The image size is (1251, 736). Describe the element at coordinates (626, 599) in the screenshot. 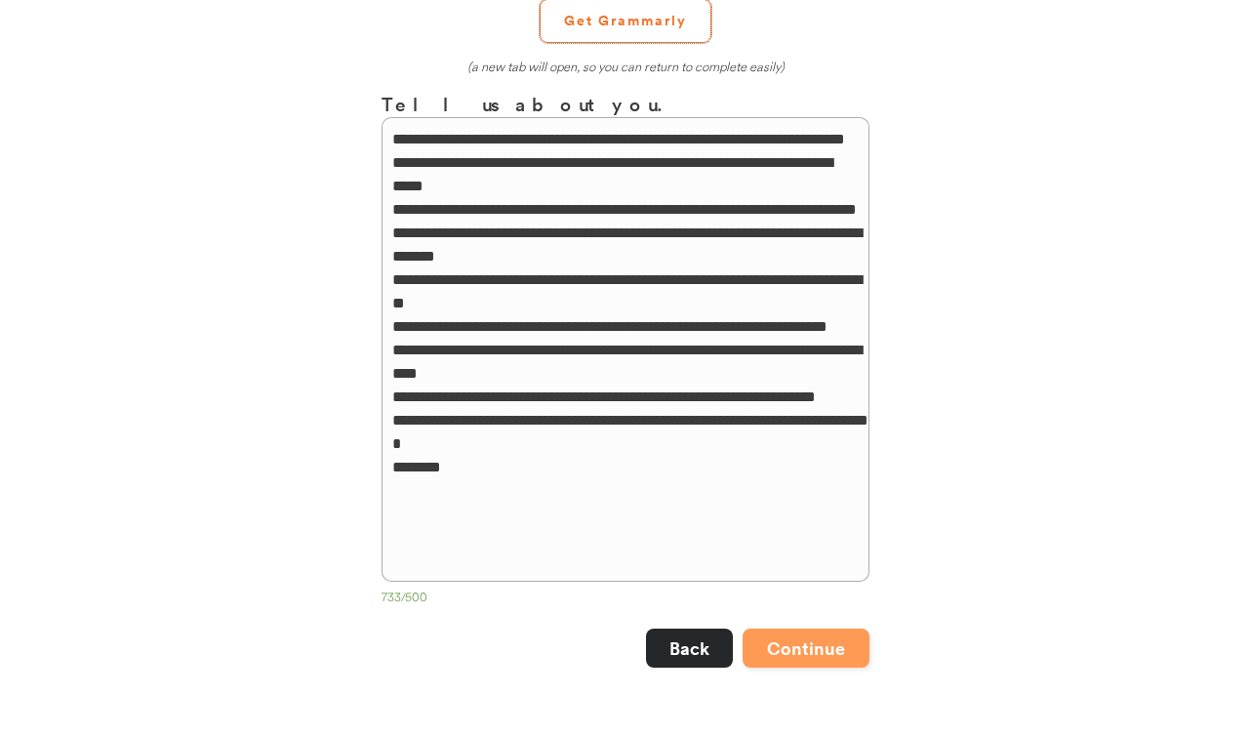

I see `div: 733/500` at that location.